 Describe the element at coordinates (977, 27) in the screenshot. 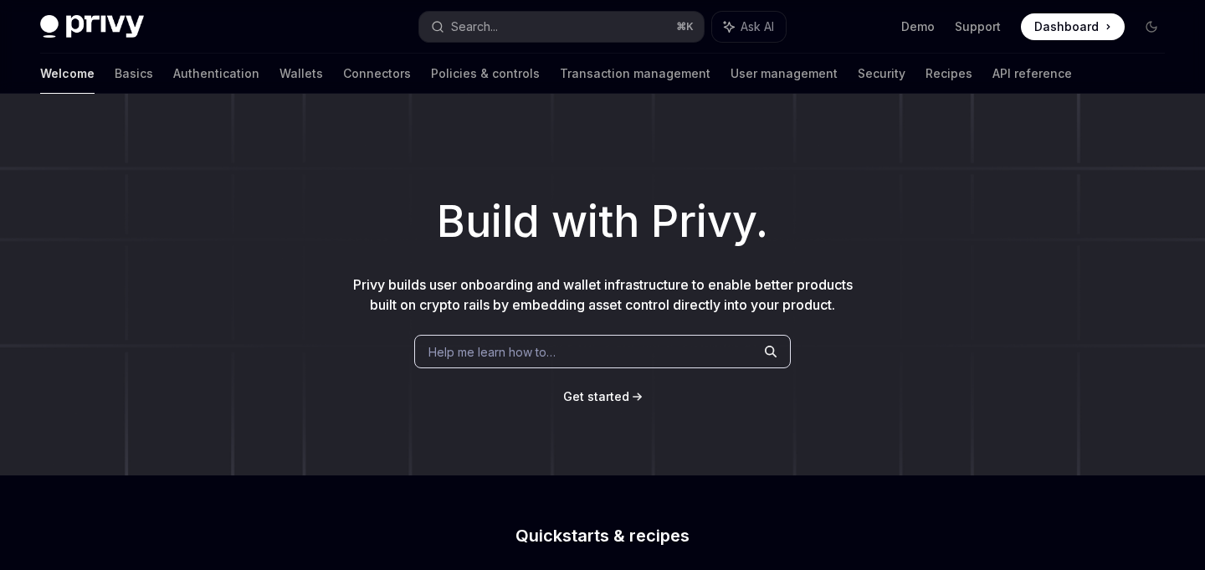

I see `a: Support` at that location.